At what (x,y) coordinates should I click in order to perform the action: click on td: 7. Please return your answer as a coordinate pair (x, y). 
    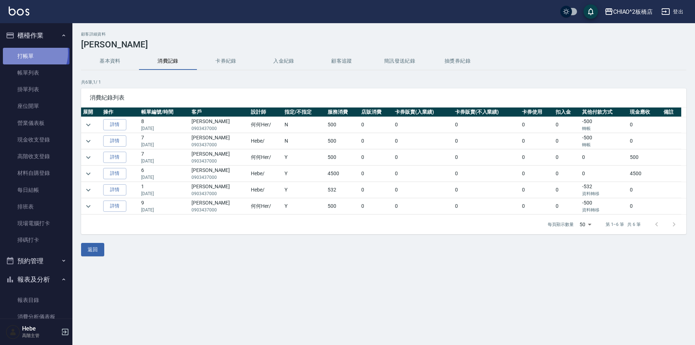
    Looking at the image, I should click on (164, 141).